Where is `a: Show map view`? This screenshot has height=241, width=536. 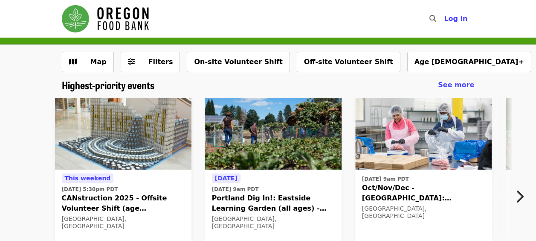 a: Show map view is located at coordinates (88, 62).